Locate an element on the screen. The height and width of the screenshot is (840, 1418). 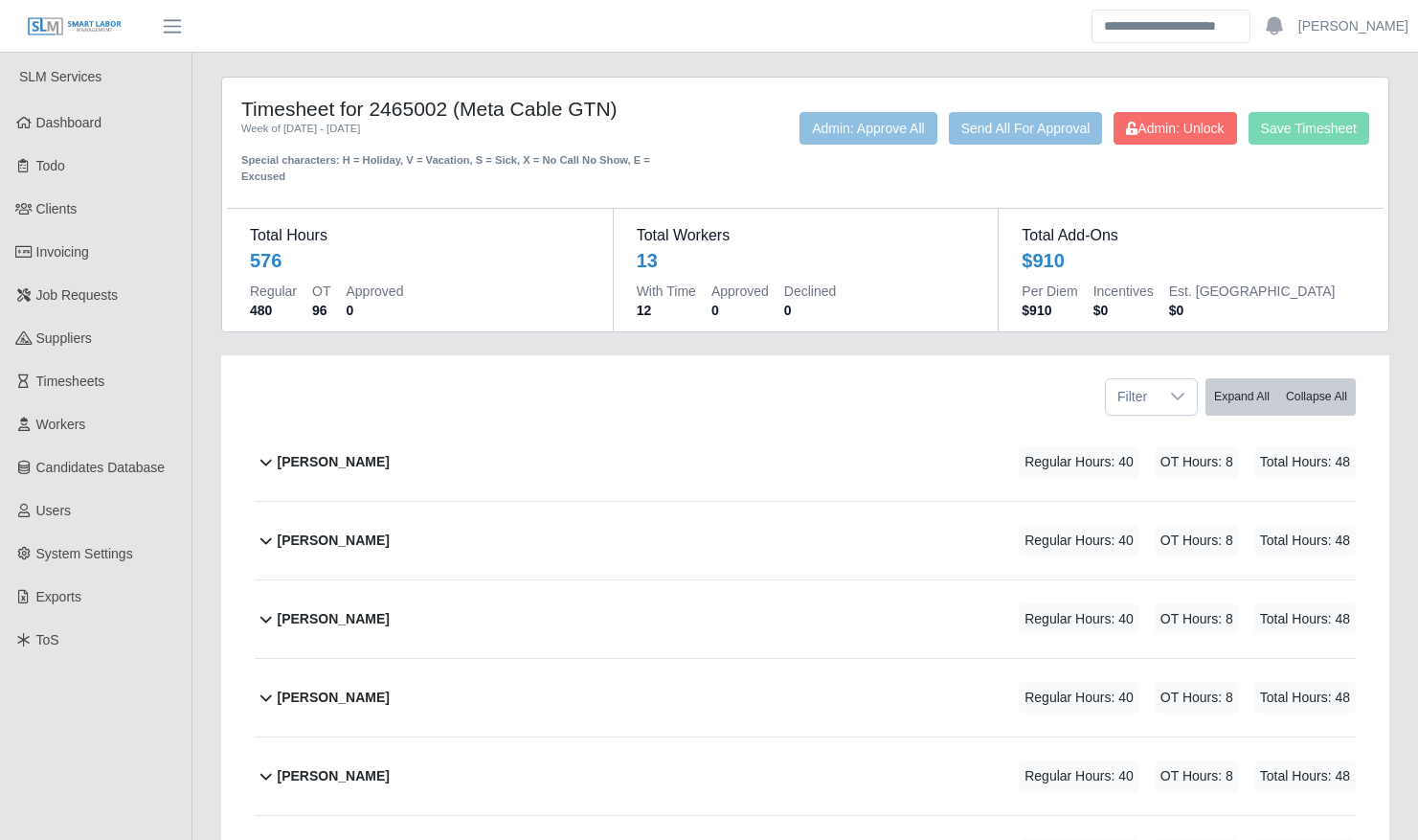
span: Invoicing is located at coordinates (63, 251).